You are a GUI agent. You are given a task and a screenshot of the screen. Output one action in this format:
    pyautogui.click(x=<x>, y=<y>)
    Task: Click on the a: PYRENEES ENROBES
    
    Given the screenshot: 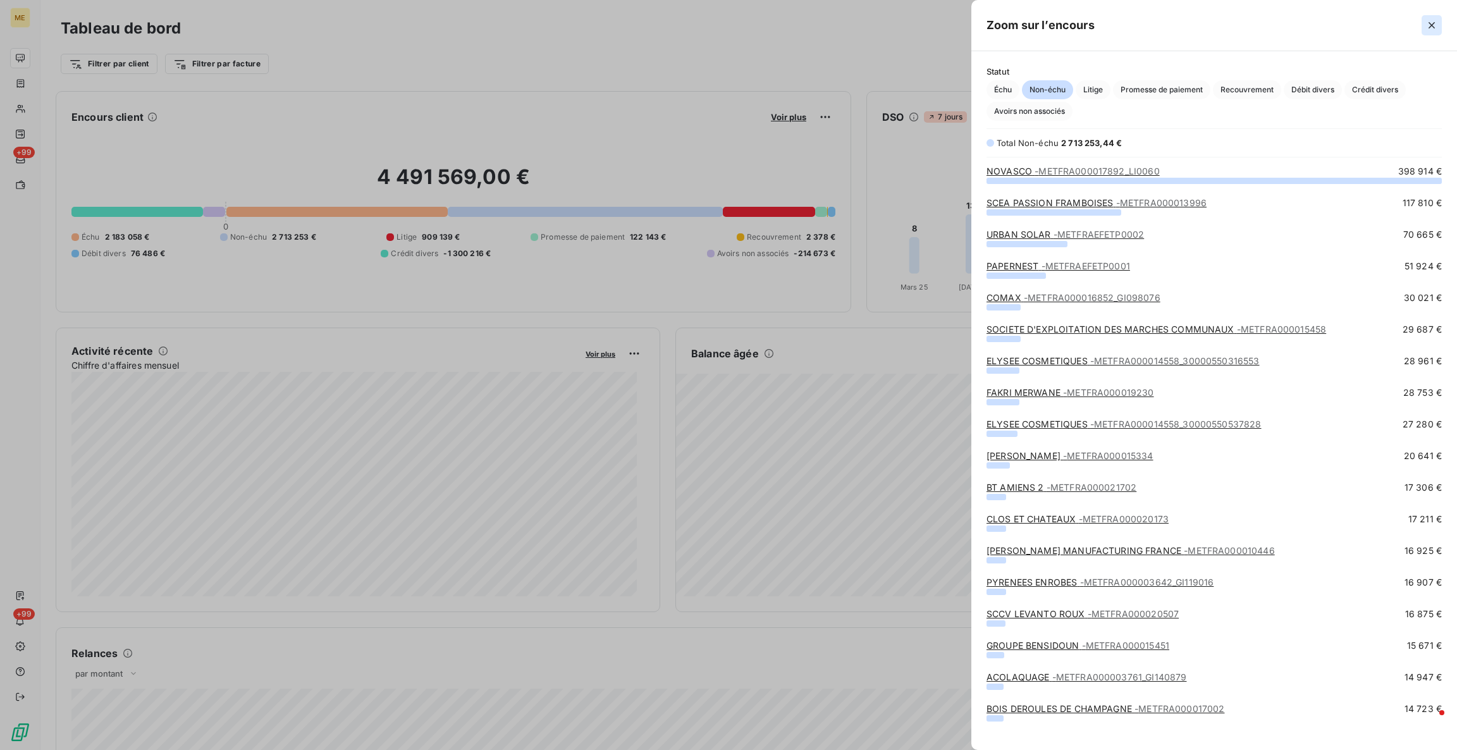 What is the action you would take?
    pyautogui.click(x=1100, y=582)
    